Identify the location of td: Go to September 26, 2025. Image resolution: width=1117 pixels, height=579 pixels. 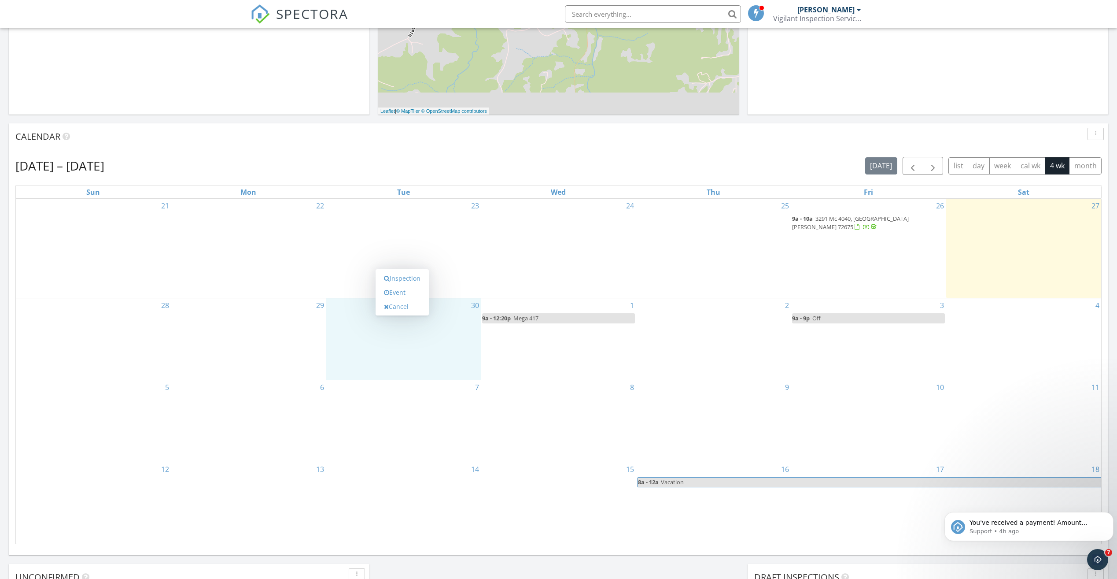
(869, 248).